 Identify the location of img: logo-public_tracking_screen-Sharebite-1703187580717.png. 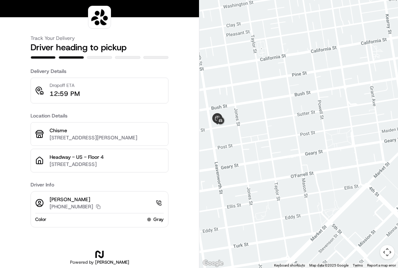
(99, 17).